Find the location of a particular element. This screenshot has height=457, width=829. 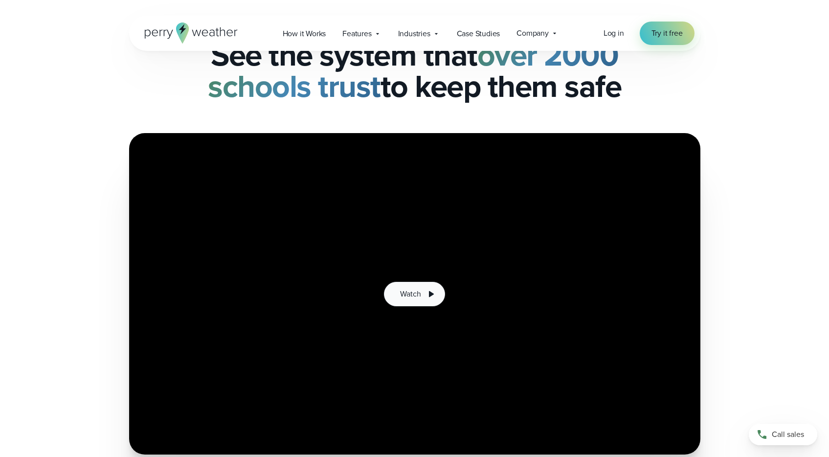

span: Try it free is located at coordinates (667, 33).